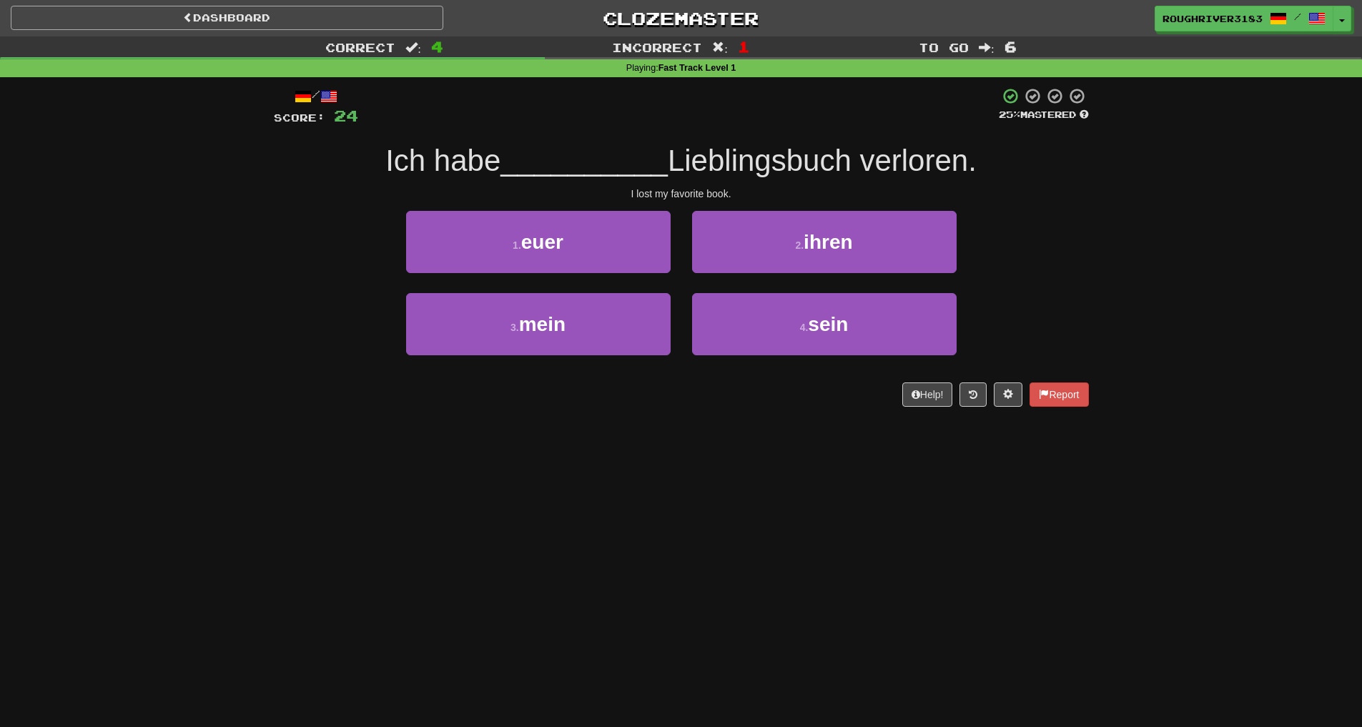  What do you see at coordinates (697, 68) in the screenshot?
I see `strong: Fast Track Level 1` at bounding box center [697, 68].